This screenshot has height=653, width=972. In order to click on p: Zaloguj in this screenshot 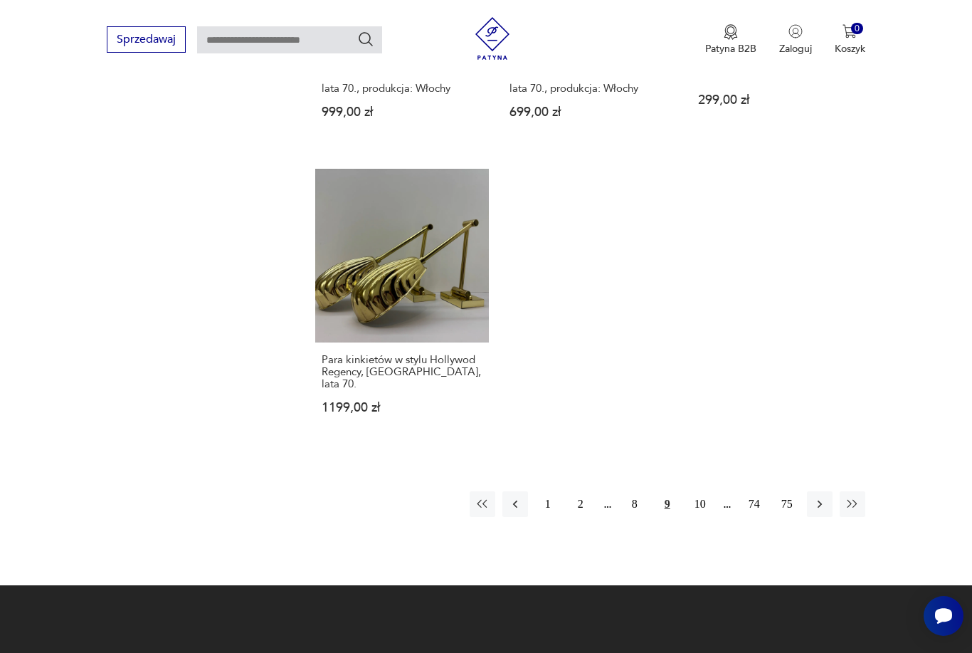, I will do `click(796, 48)`.